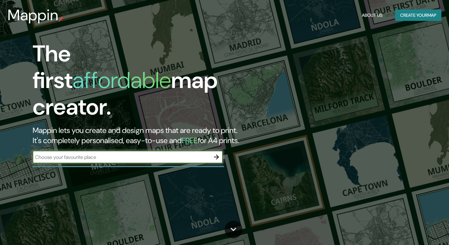 Image resolution: width=449 pixels, height=245 pixels. I want to click on h5: FREE, so click(190, 140).